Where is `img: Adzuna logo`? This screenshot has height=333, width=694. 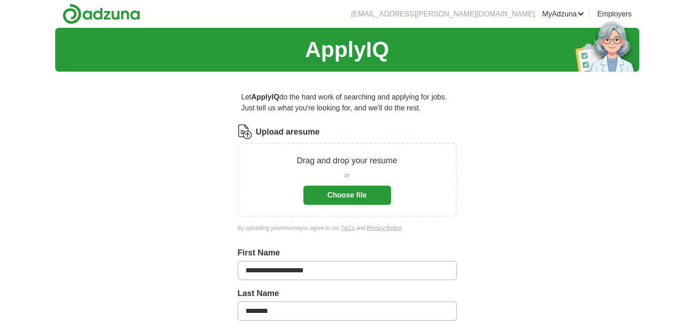
img: Adzuna logo is located at coordinates (101, 14).